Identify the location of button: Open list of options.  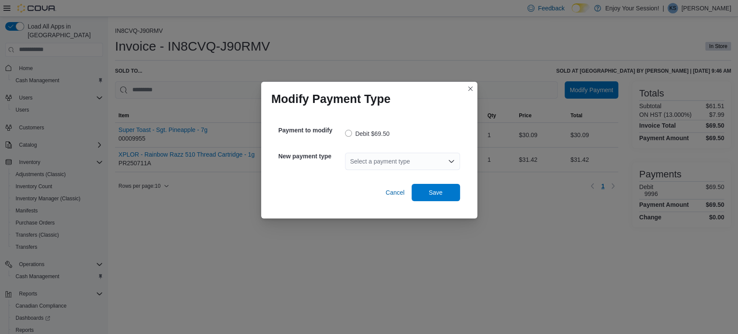
(451, 161).